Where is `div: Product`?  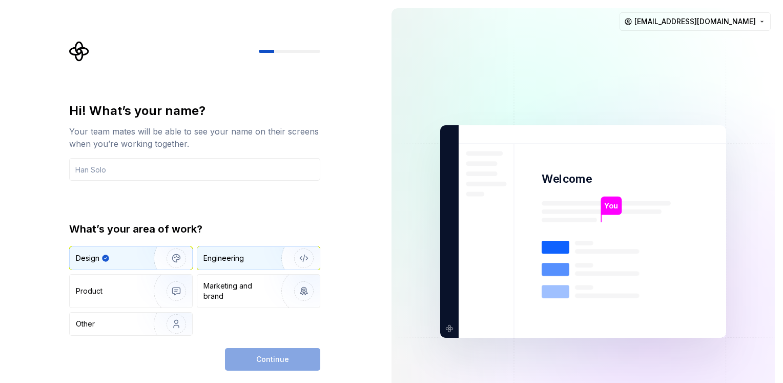
div: Product is located at coordinates (89, 291).